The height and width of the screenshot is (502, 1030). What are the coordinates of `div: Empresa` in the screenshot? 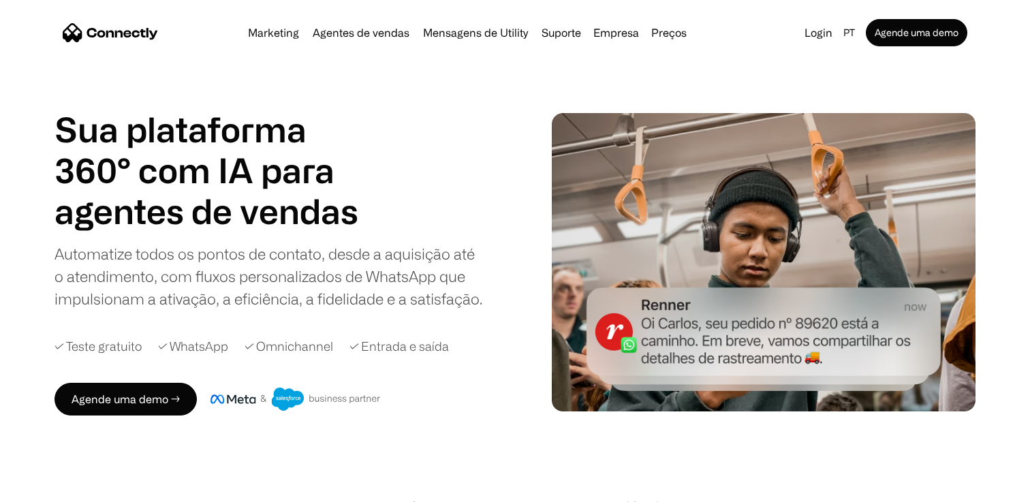 It's located at (616, 33).